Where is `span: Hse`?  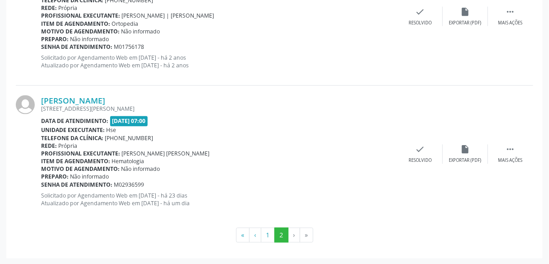 span: Hse is located at coordinates (112, 130).